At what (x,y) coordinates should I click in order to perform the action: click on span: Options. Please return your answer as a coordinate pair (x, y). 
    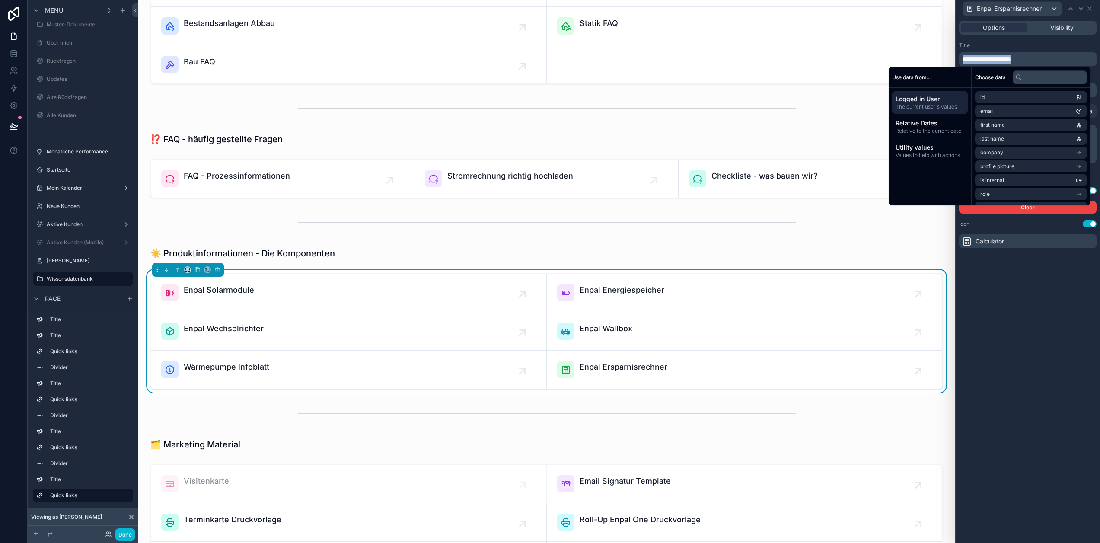
    Looking at the image, I should click on (993, 28).